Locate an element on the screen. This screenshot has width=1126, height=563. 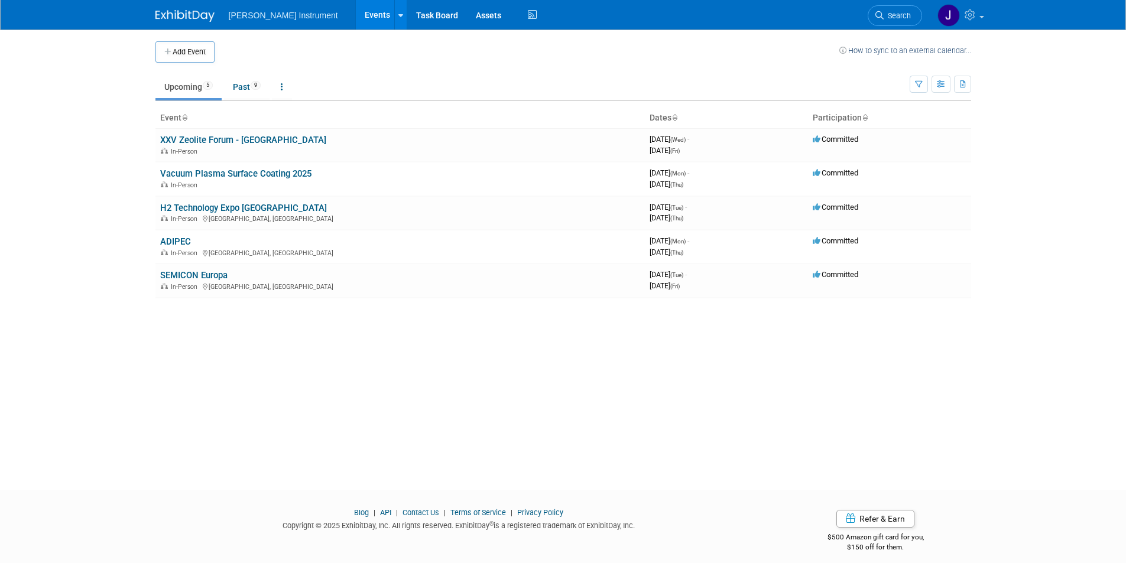
span: Search is located at coordinates (897, 15).